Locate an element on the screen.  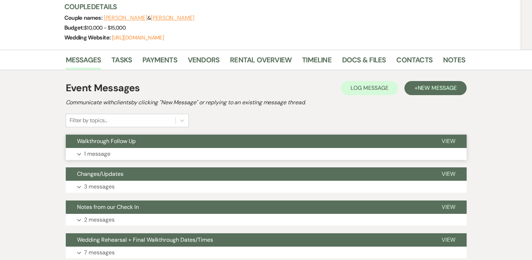
button: Walkthrough Follow Up is located at coordinates (248, 141).